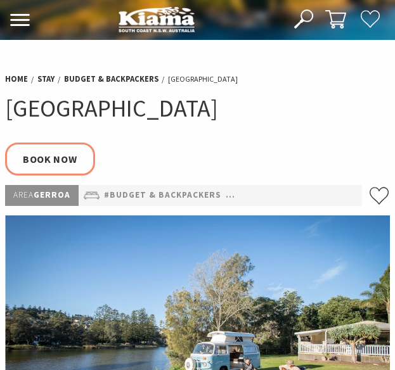 The height and width of the screenshot is (370, 395). I want to click on img: Kiama Logo, so click(157, 19).